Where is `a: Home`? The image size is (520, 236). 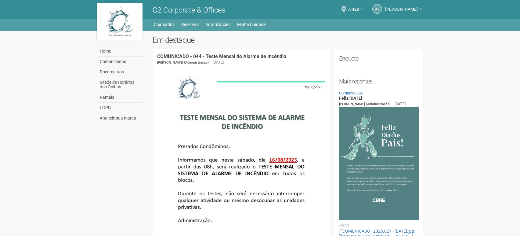 a: Home is located at coordinates (121, 51).